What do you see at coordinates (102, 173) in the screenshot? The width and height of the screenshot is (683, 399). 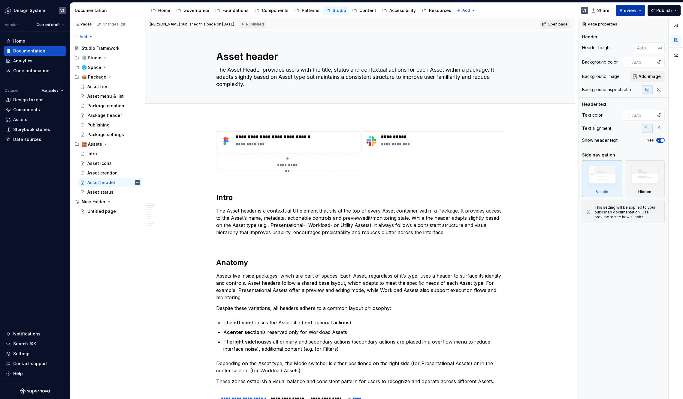 I see `div: Asset creation` at bounding box center [102, 173].